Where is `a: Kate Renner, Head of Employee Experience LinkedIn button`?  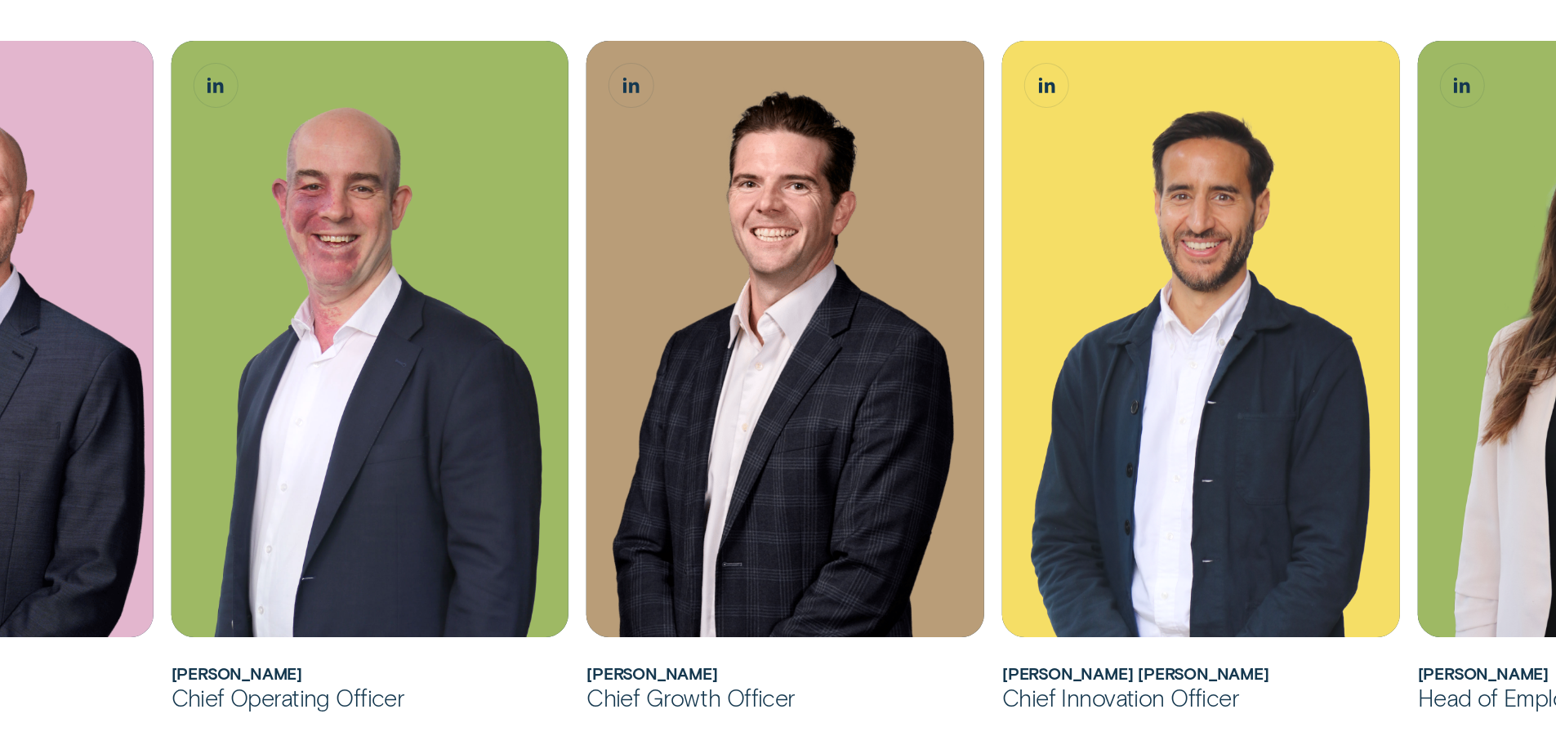 a: Kate Renner, Head of Employee Experience LinkedIn button is located at coordinates (1461, 85).